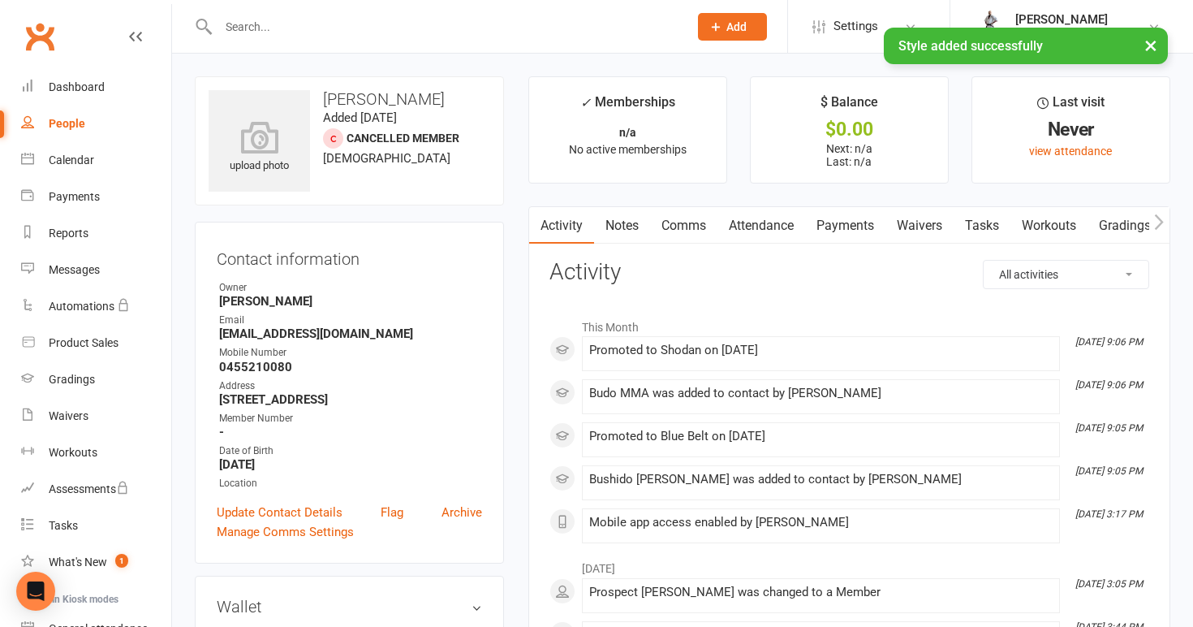 This screenshot has width=1193, height=627. I want to click on div: Assessments, so click(88, 489).